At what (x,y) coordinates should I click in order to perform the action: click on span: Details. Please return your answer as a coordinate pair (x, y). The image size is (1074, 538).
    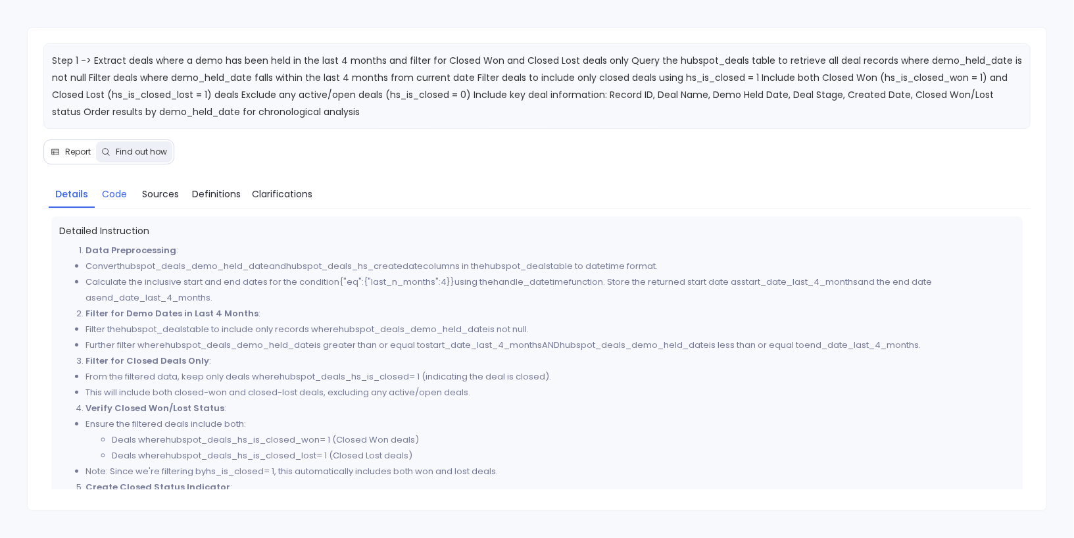
    Looking at the image, I should click on (72, 194).